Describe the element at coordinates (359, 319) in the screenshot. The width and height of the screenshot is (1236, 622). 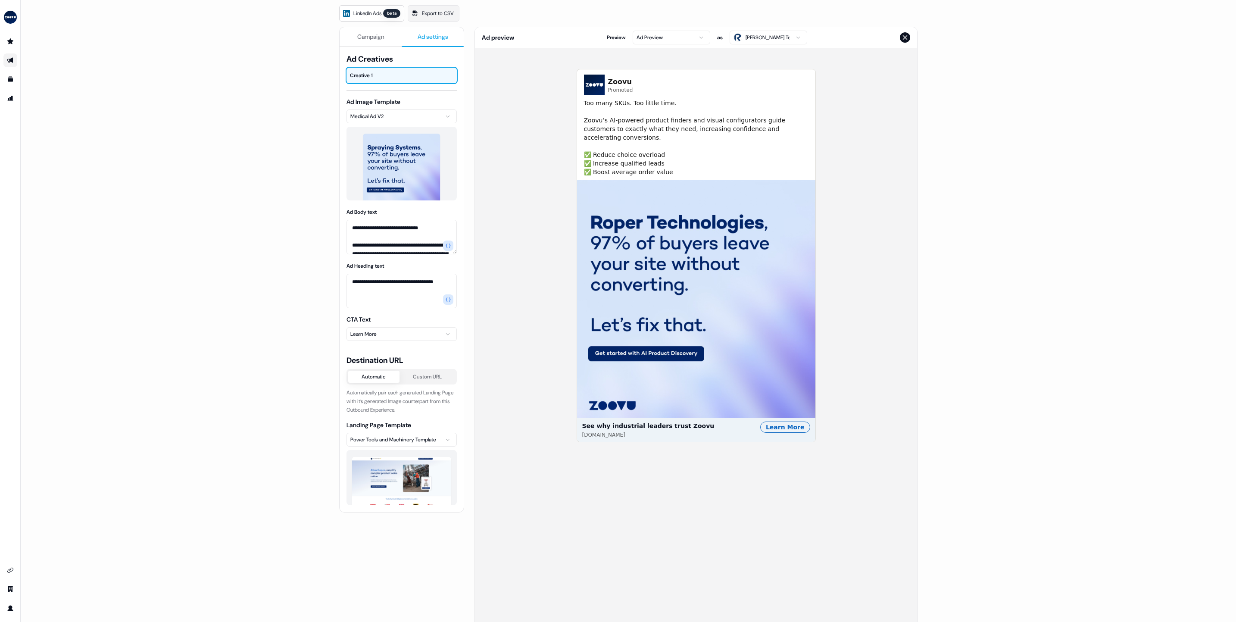
I see `label: CTA Text` at that location.